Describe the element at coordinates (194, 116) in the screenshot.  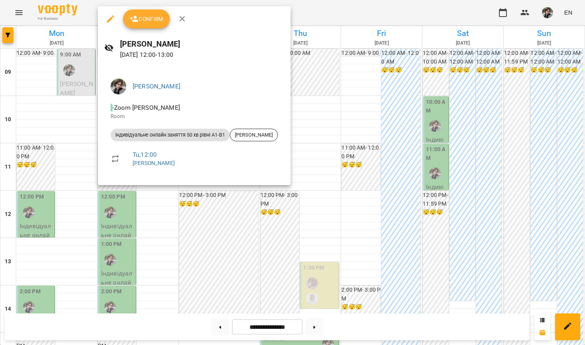
I see `p: Room` at that location.